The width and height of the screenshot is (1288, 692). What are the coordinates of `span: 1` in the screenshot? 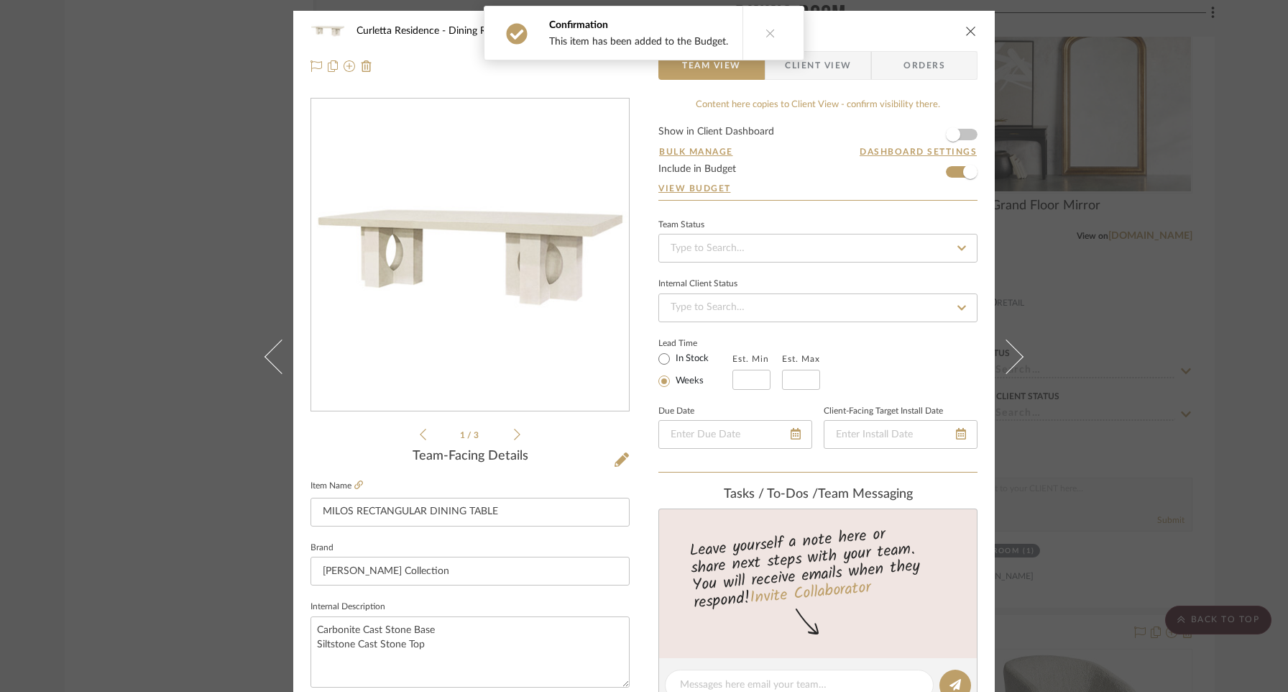 It's located at (464, 435).